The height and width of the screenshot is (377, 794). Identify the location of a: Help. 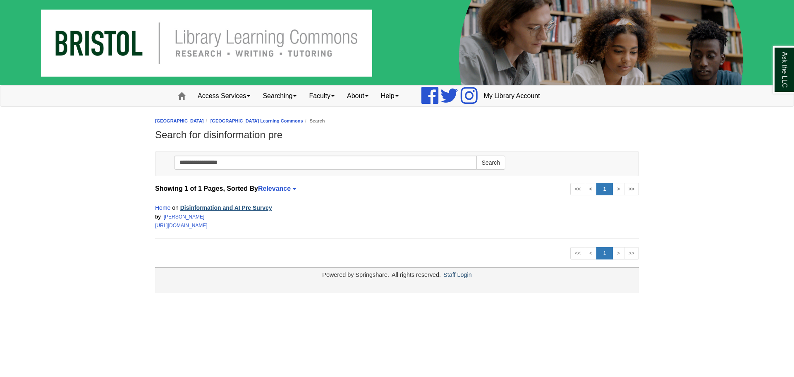
(389, 96).